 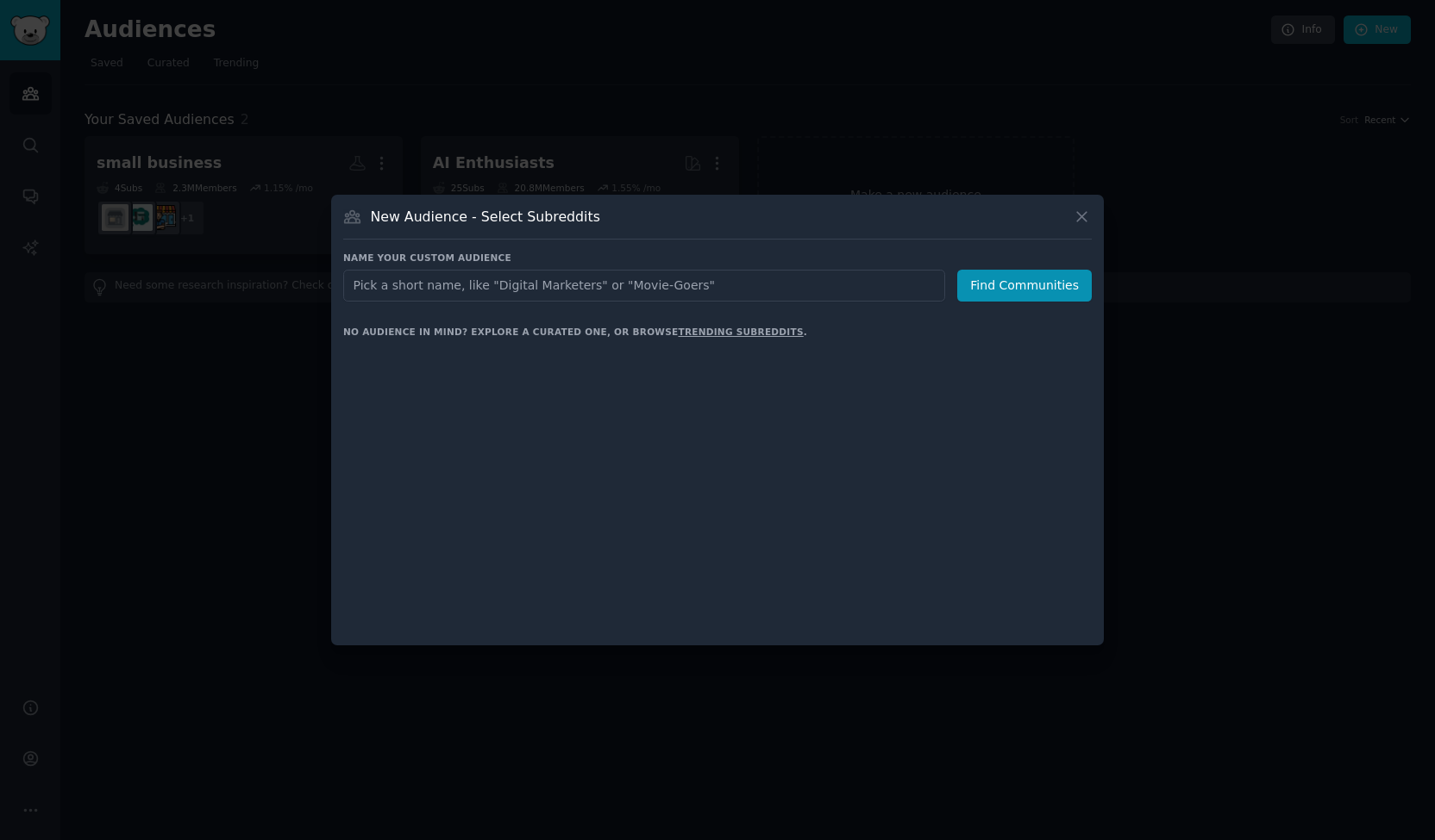 What do you see at coordinates (644, 286) in the screenshot?
I see `input: Pick a short name, like "Digital Marketers" or "Movie-Goers"` at bounding box center [644, 286].